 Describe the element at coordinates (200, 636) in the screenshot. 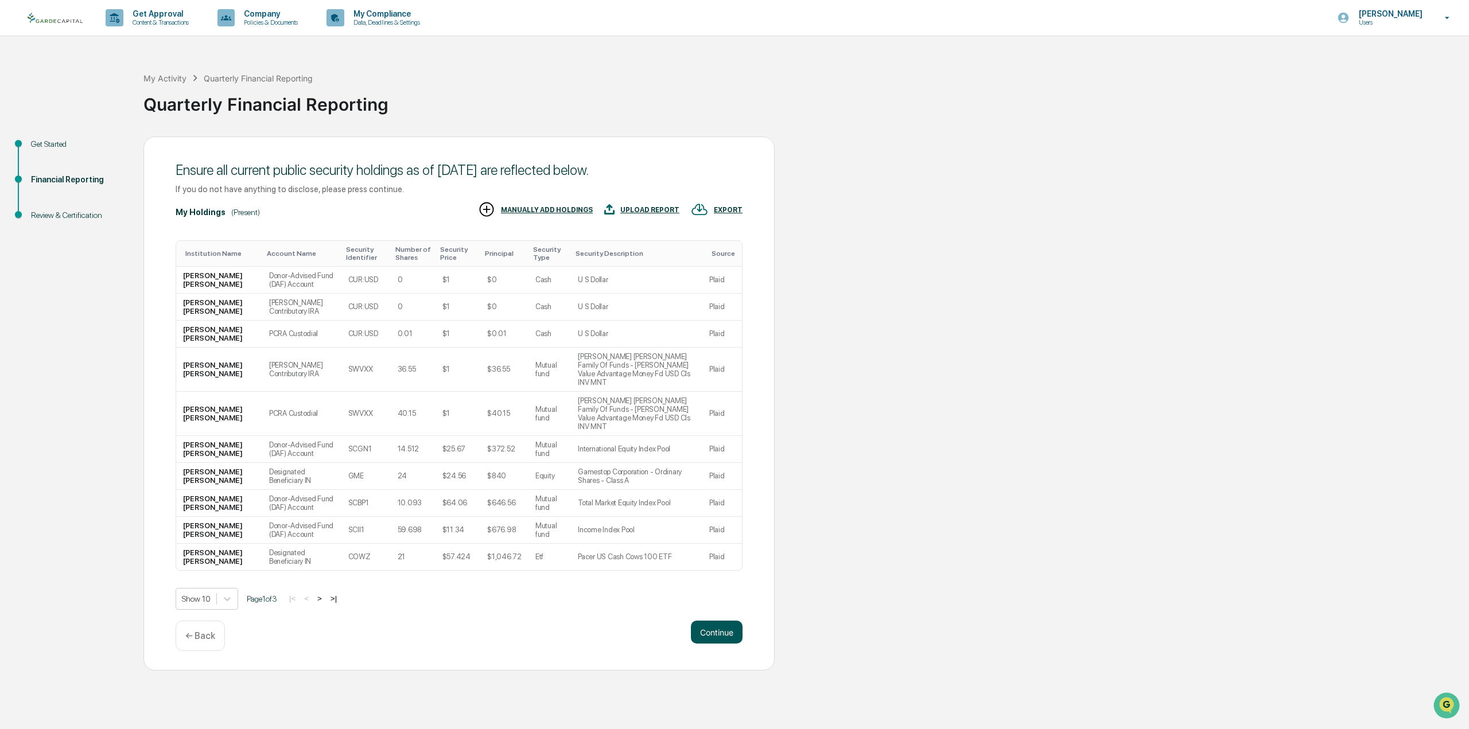

I see `p: ← Back` at that location.